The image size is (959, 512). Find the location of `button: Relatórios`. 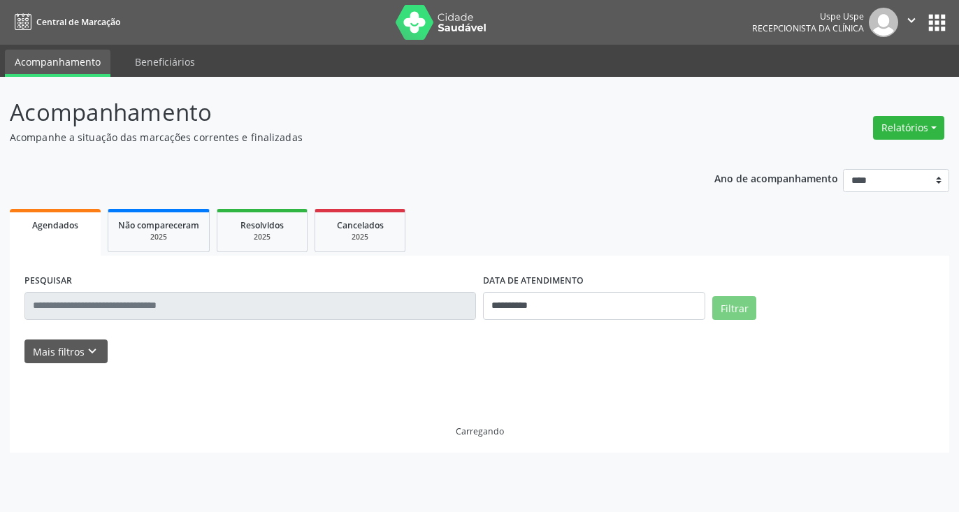

button: Relatórios is located at coordinates (908, 128).